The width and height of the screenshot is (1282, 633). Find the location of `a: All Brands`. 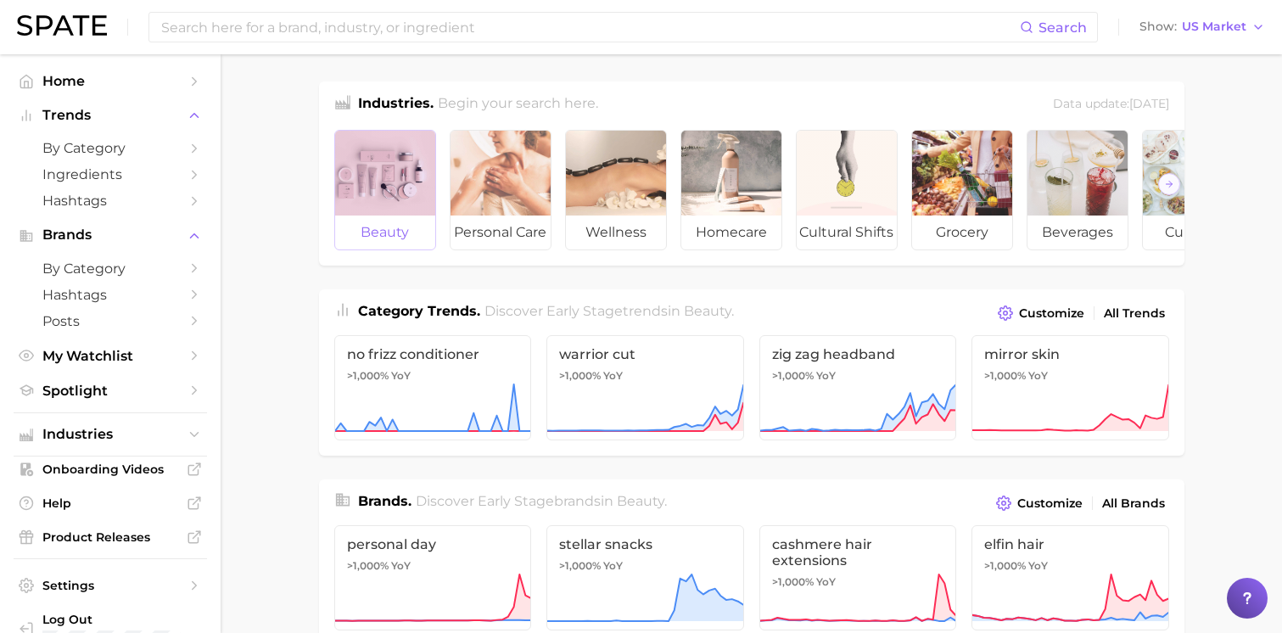

a: All Brands is located at coordinates (1134, 503).